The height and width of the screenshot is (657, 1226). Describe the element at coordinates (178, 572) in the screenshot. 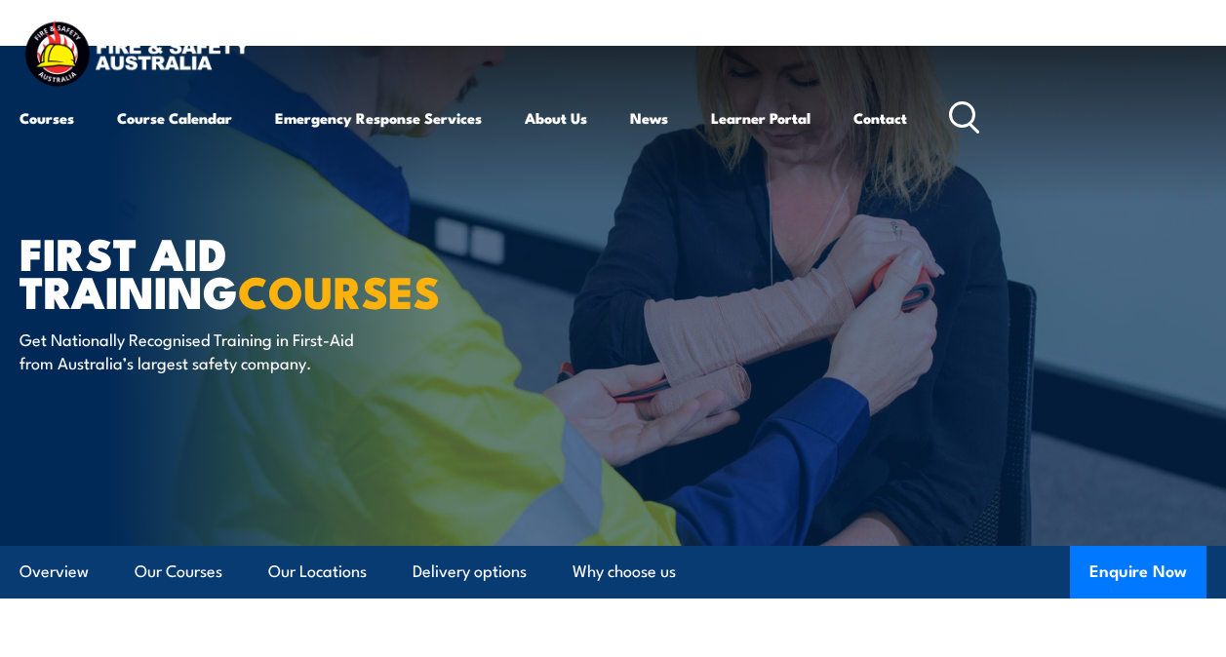

I see `a: Our Courses` at that location.